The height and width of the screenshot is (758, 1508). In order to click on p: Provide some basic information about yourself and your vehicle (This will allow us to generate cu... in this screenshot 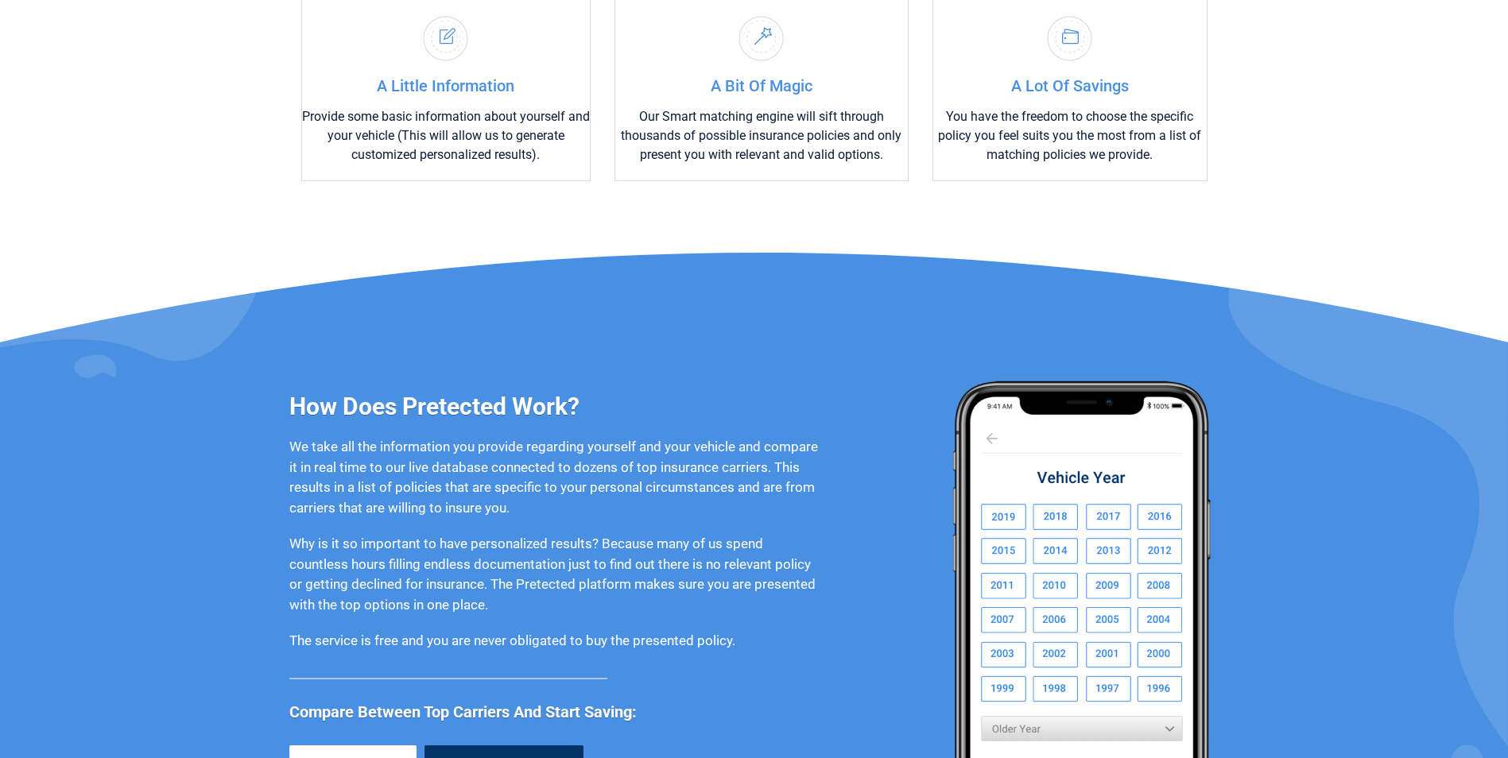, I will do `click(446, 136)`.